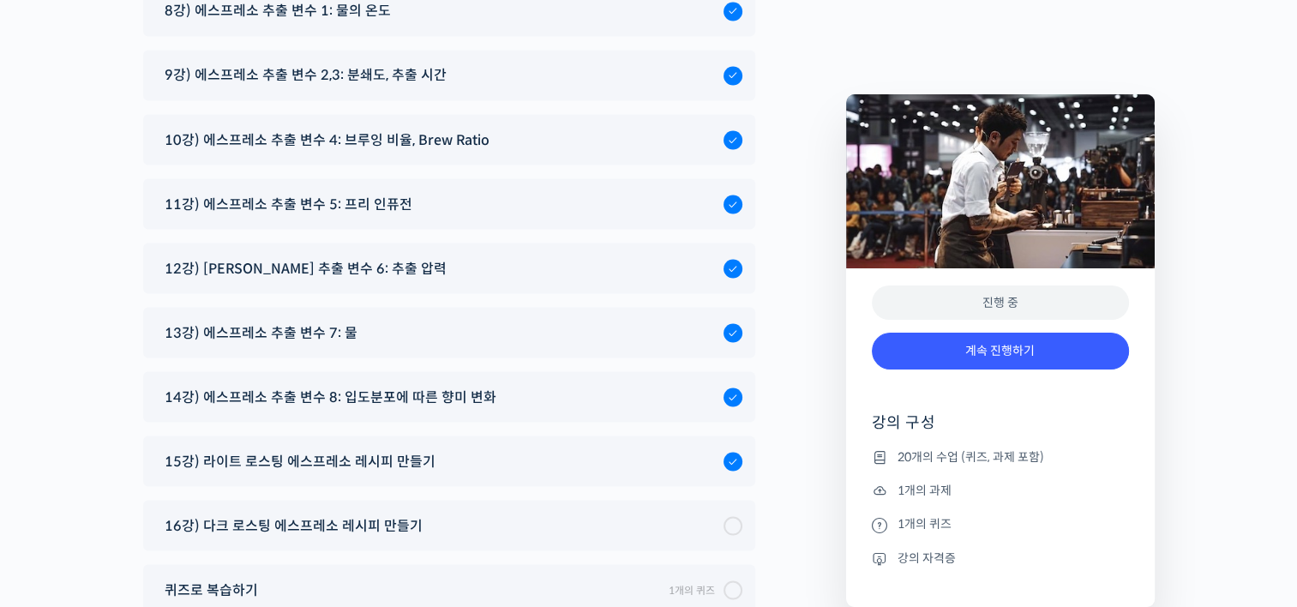 The image size is (1297, 607). I want to click on li: 20개의 수업 (퀴즈, 과제 포함), so click(1000, 457).